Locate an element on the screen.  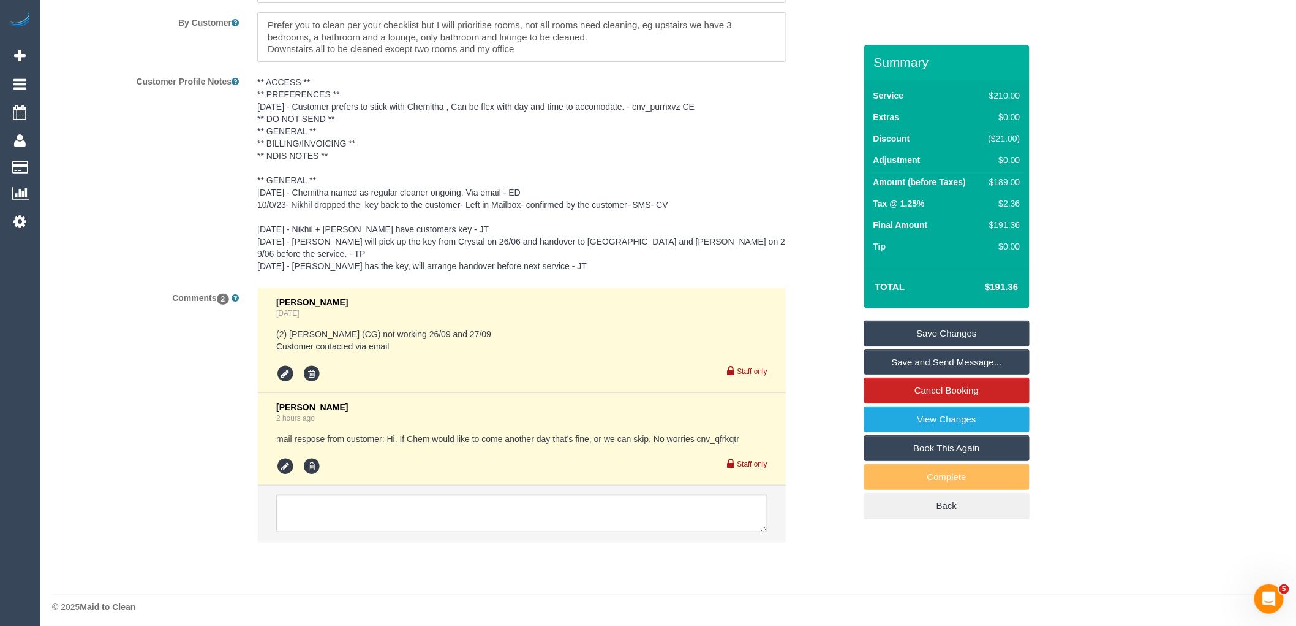
h4: $191.36 is located at coordinates (983, 287).